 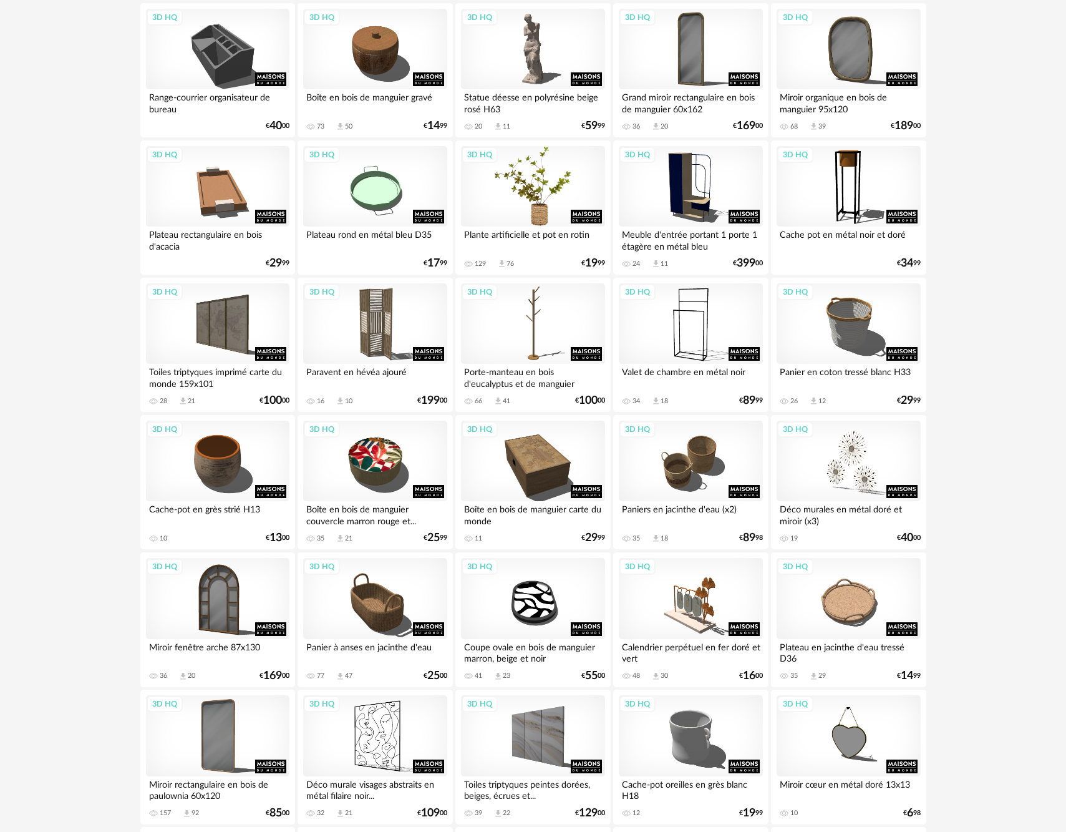 What do you see at coordinates (218, 482) in the screenshot?
I see `a: 3D HQ Cache-pot en grès strié H13 10 €1300` at bounding box center [218, 482].